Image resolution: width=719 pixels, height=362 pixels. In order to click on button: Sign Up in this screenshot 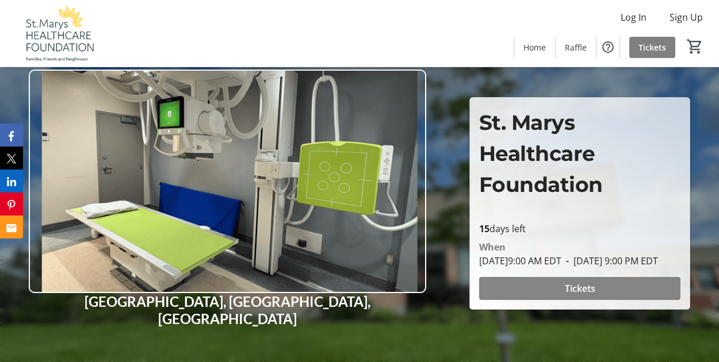, I will do `click(686, 17)`.